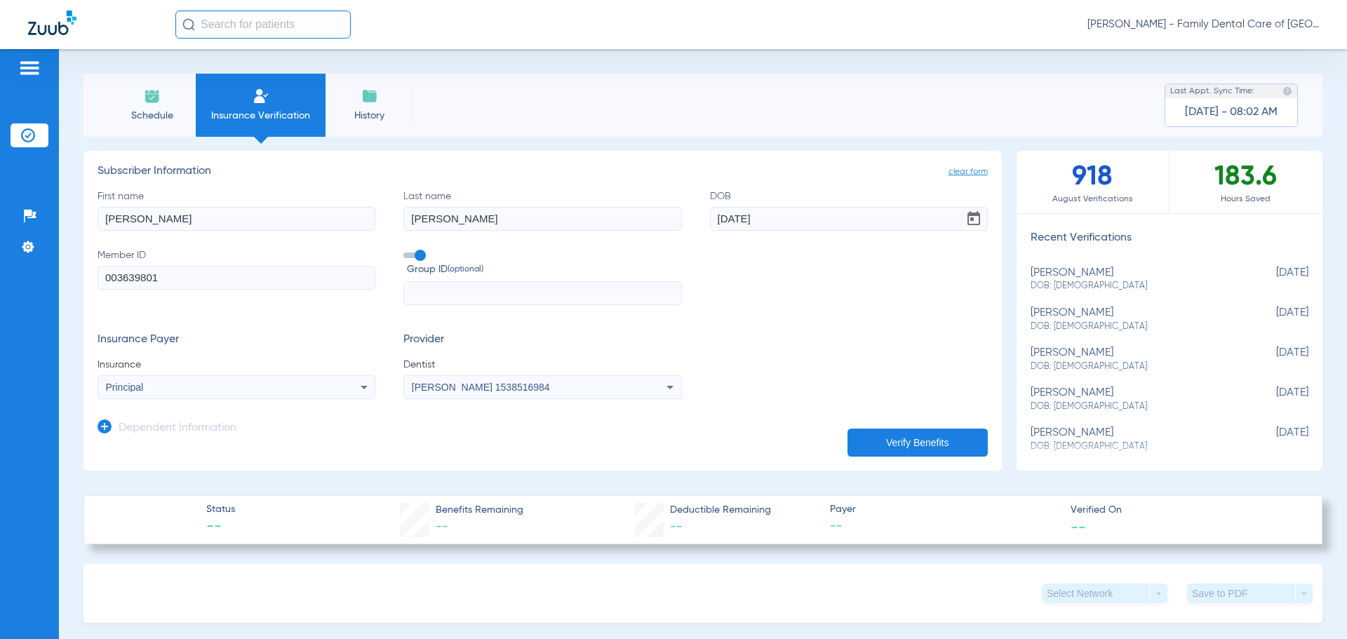 This screenshot has height=639, width=1347. I want to click on img: last sync help info, so click(1288, 91).